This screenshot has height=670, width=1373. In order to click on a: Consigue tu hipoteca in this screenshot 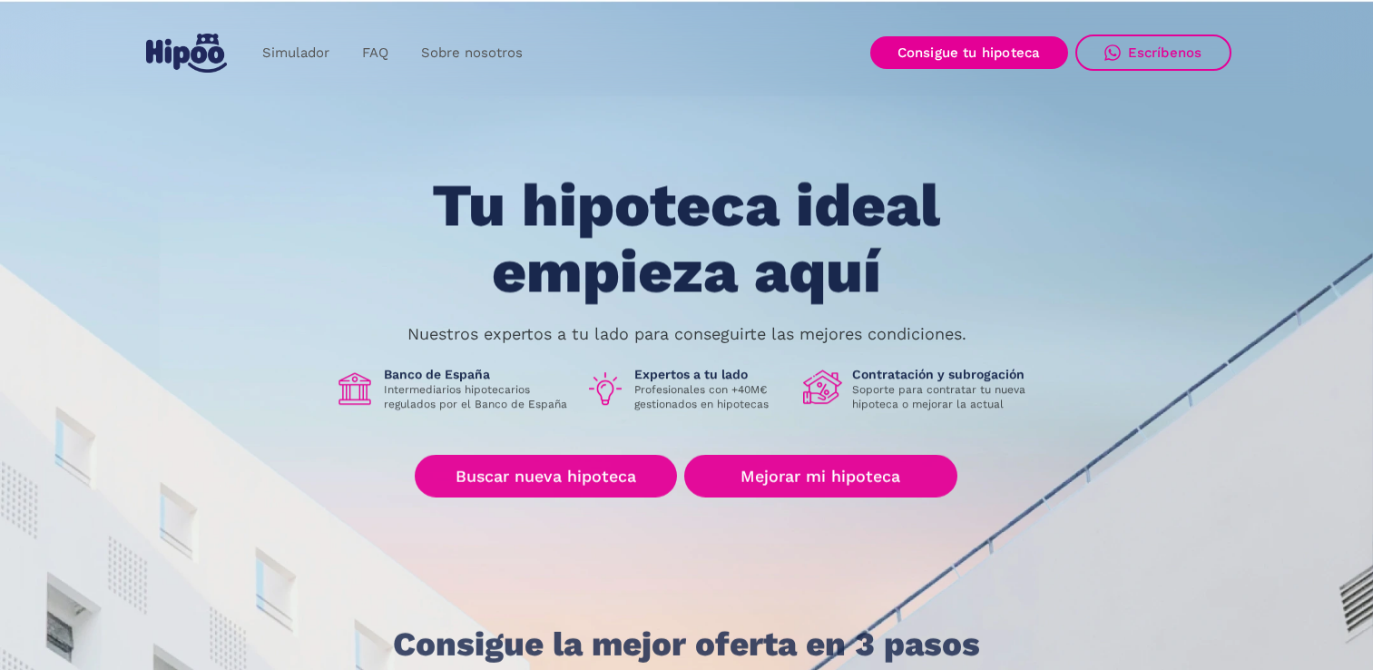, I will do `click(969, 53)`.